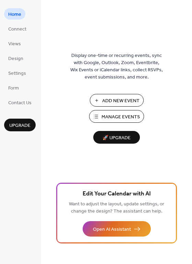 The image size is (192, 264). Describe the element at coordinates (17, 29) in the screenshot. I see `span: Connect` at that location.